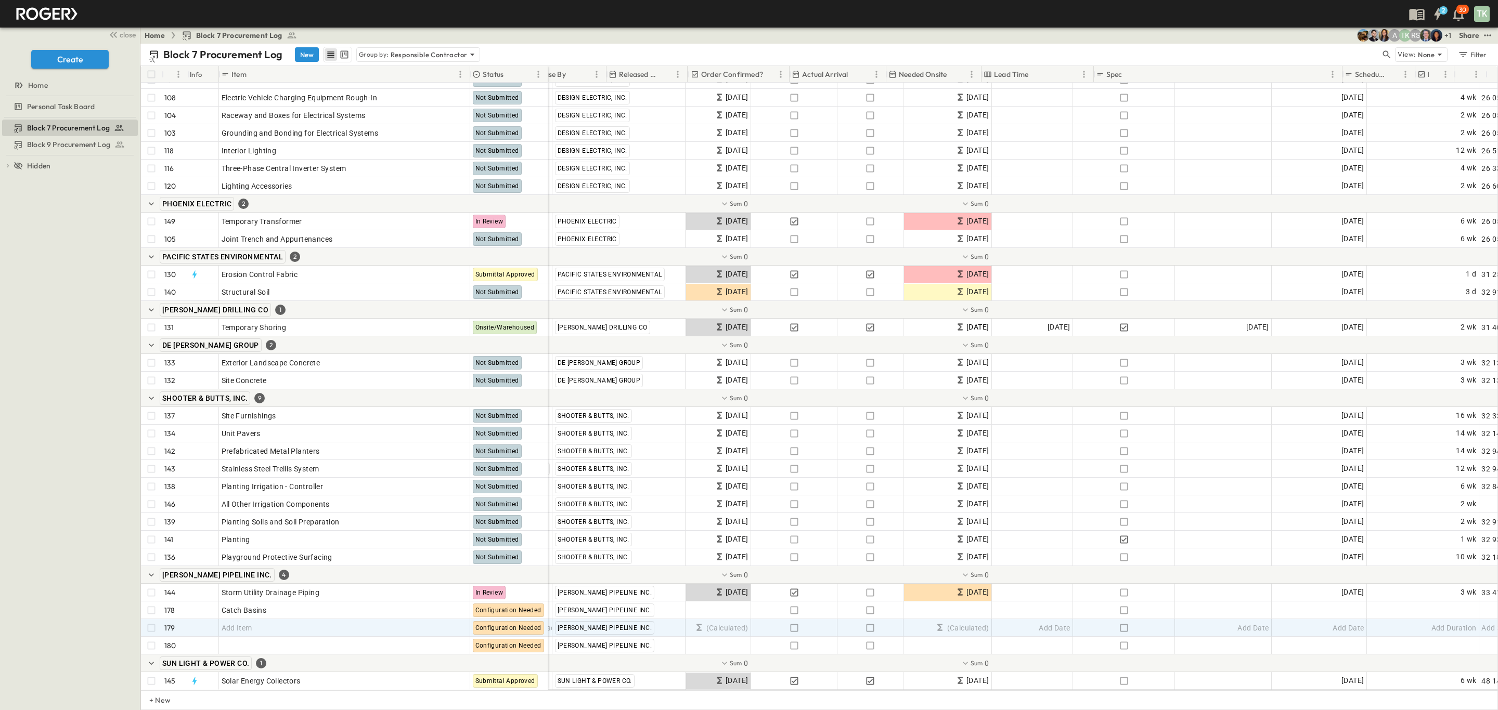 This screenshot has height=710, width=1498. What do you see at coordinates (61, 107) in the screenshot?
I see `span: Personal Task Board` at bounding box center [61, 107].